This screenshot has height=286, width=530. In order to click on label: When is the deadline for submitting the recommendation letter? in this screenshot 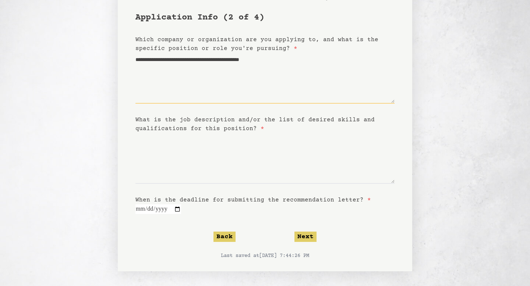, I will do `click(253, 200)`.